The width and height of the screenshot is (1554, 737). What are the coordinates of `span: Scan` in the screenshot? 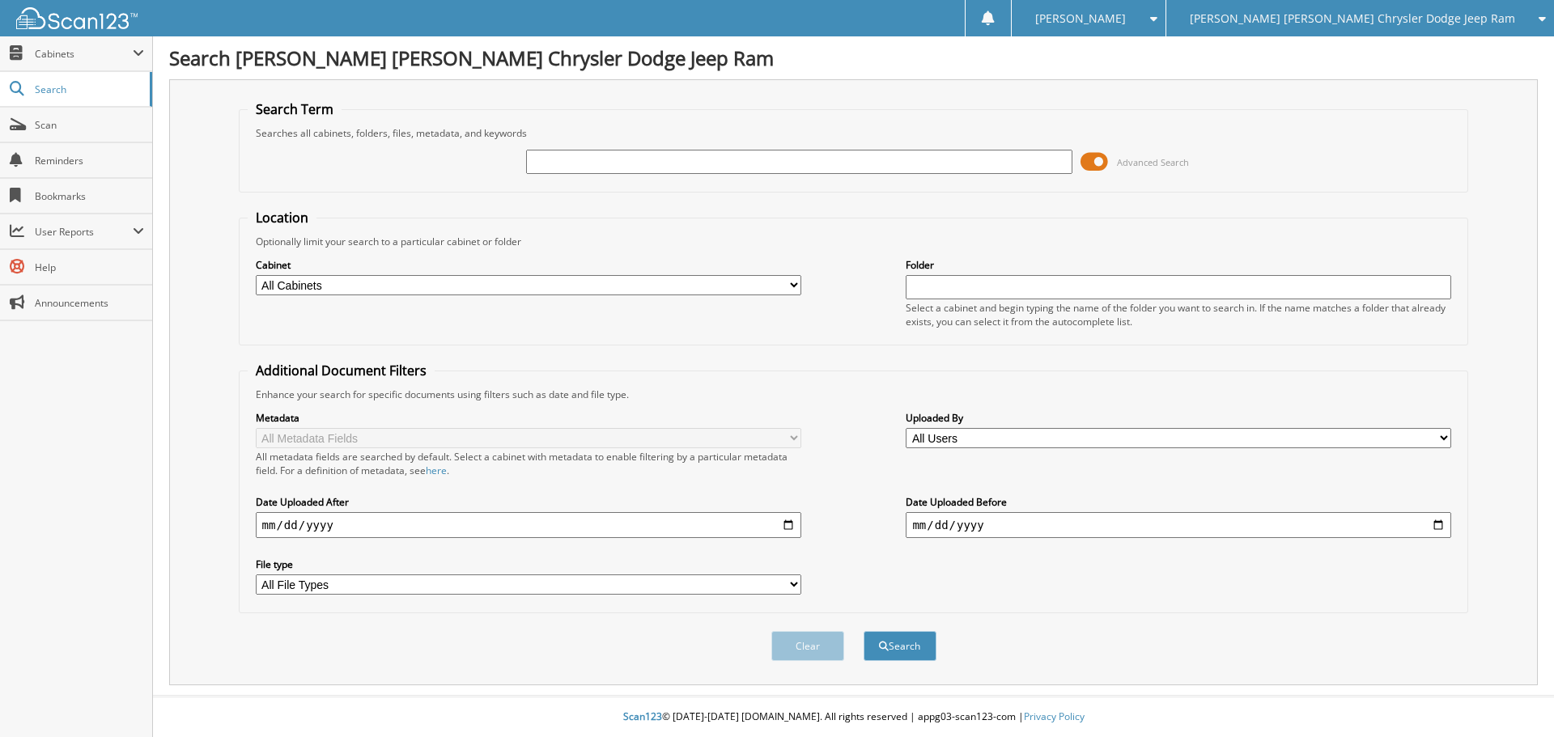 It's located at (89, 125).